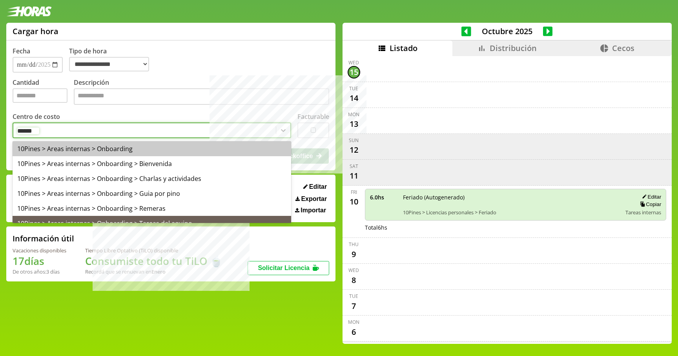 The height and width of the screenshot is (356, 678). I want to click on label: Cantidad, so click(43, 92).